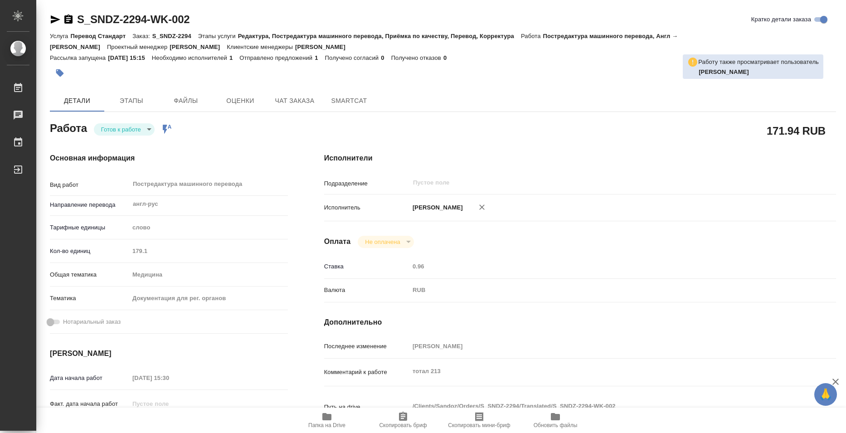 The height and width of the screenshot is (433, 846). Describe the element at coordinates (89, 228) in the screenshot. I see `p: Тарифные единицы` at that location.